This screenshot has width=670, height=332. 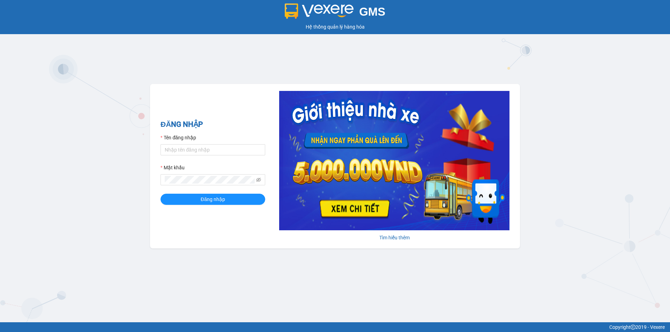 What do you see at coordinates (633, 327) in the screenshot?
I see `span: copyright` at bounding box center [633, 327].